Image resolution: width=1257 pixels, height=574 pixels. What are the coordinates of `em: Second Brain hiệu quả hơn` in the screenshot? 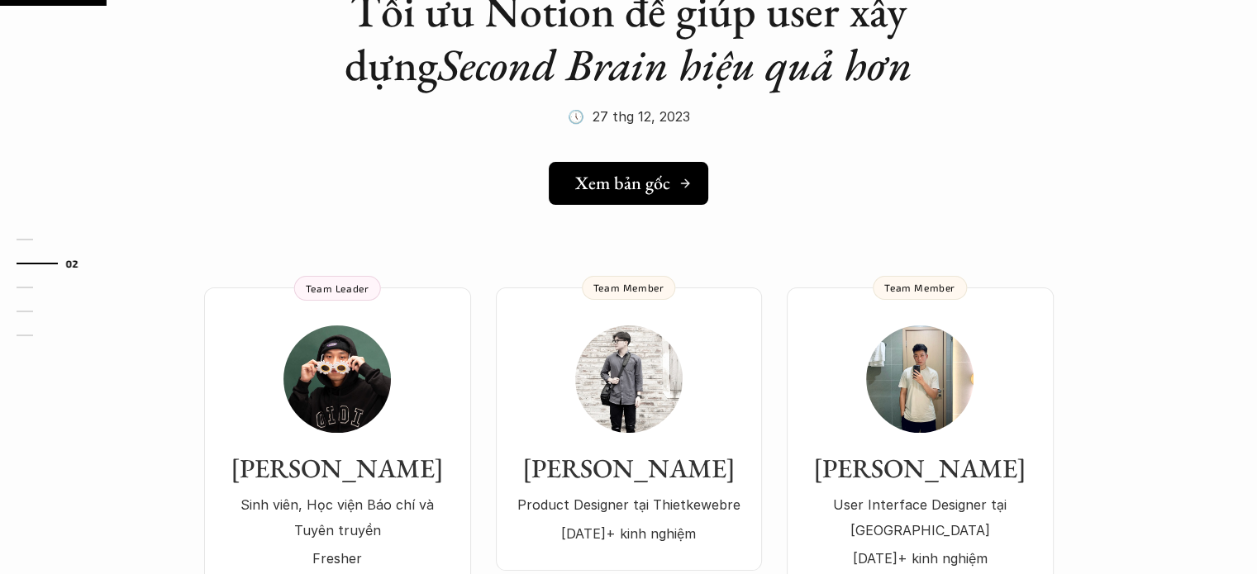 It's located at (675, 64).